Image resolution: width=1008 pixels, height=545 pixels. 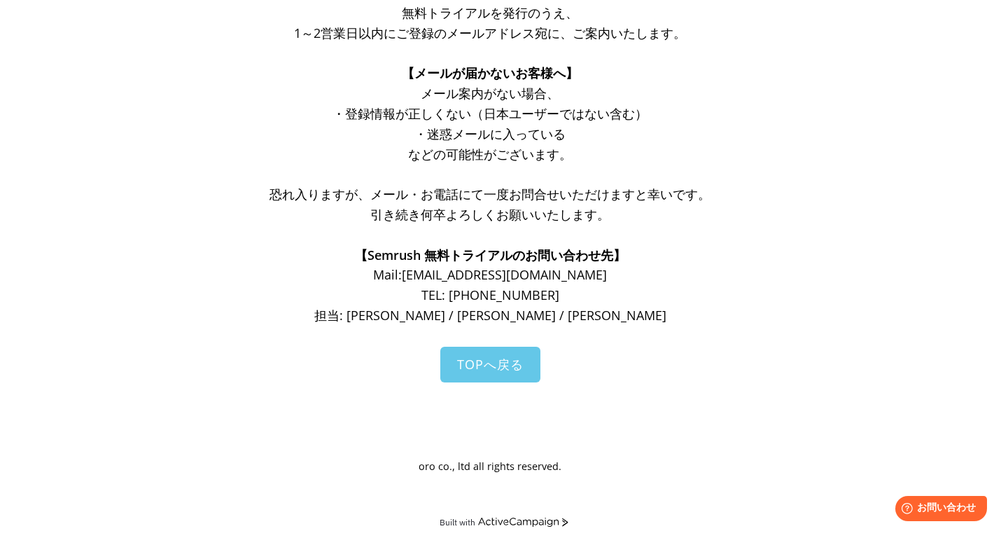 What do you see at coordinates (490, 134) in the screenshot?
I see `span: ・迷惑メールに入っている` at bounding box center [490, 134].